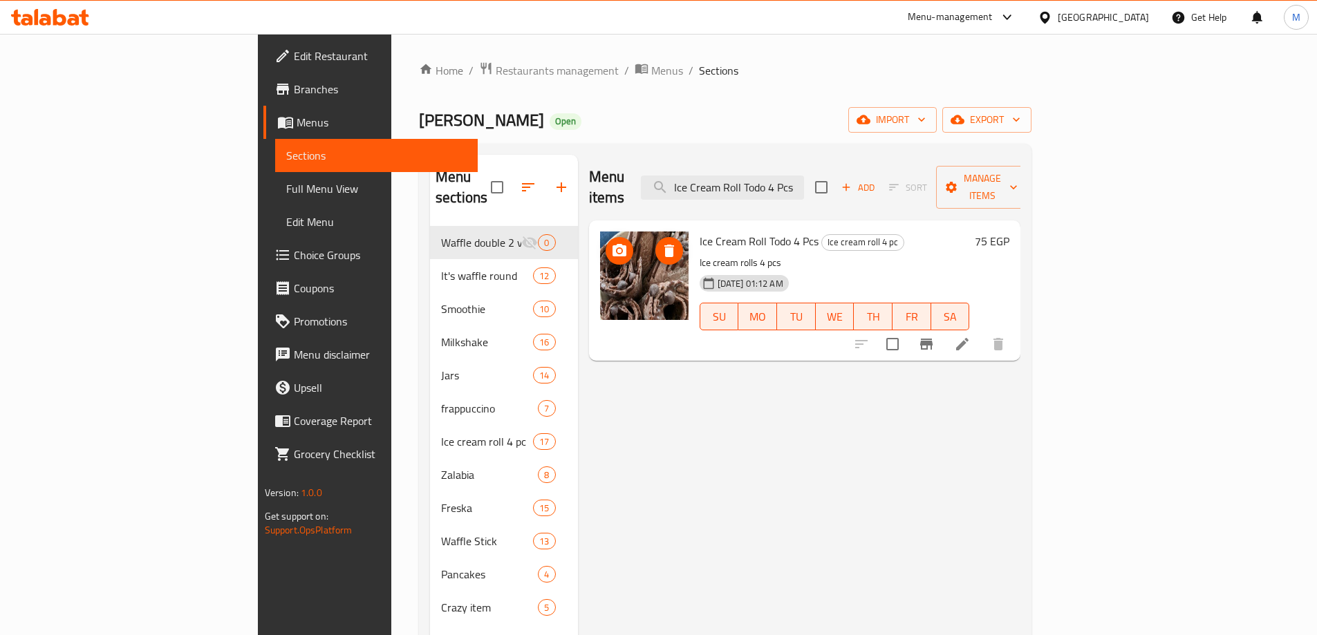 This screenshot has width=1317, height=635. What do you see at coordinates (487, 508) in the screenshot?
I see `div: Freska` at bounding box center [487, 508].